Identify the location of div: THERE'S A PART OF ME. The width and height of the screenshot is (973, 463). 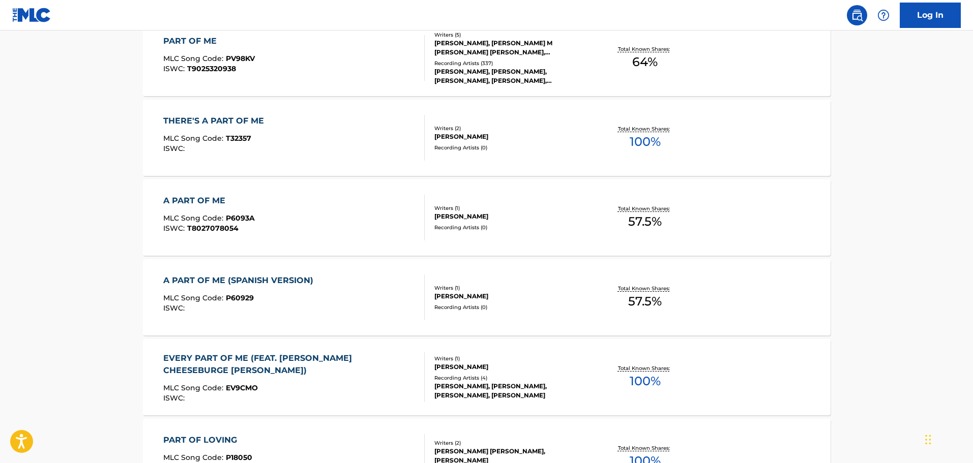
(216, 121).